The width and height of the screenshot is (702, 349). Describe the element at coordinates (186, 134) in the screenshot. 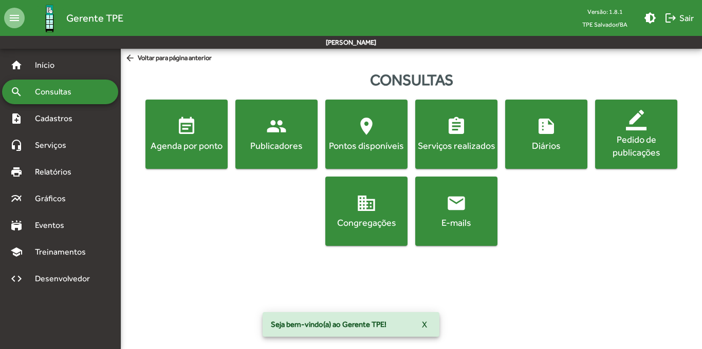

I see `button: Agenda por ponto` at that location.